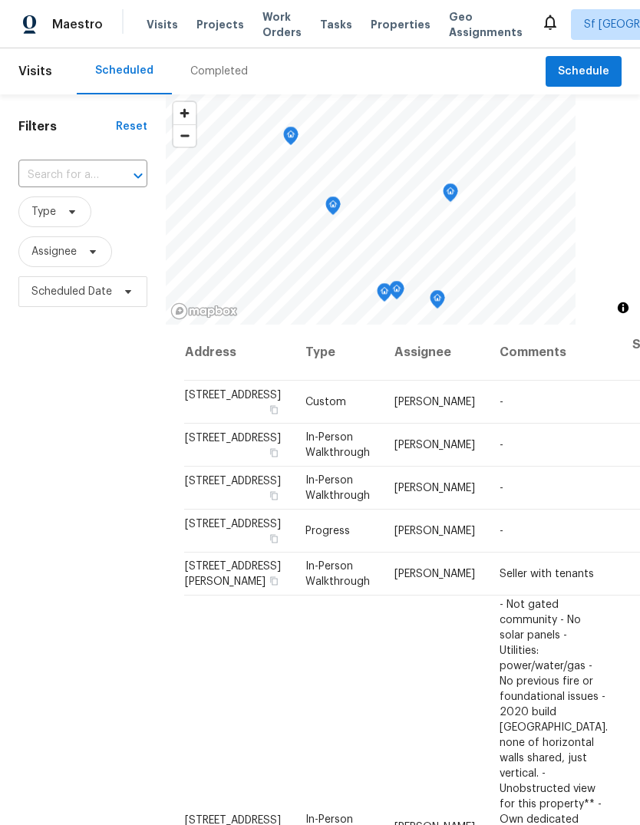 This screenshot has width=640, height=825. What do you see at coordinates (204, 311) in the screenshot?
I see `a: Mapbox homepage` at bounding box center [204, 311].